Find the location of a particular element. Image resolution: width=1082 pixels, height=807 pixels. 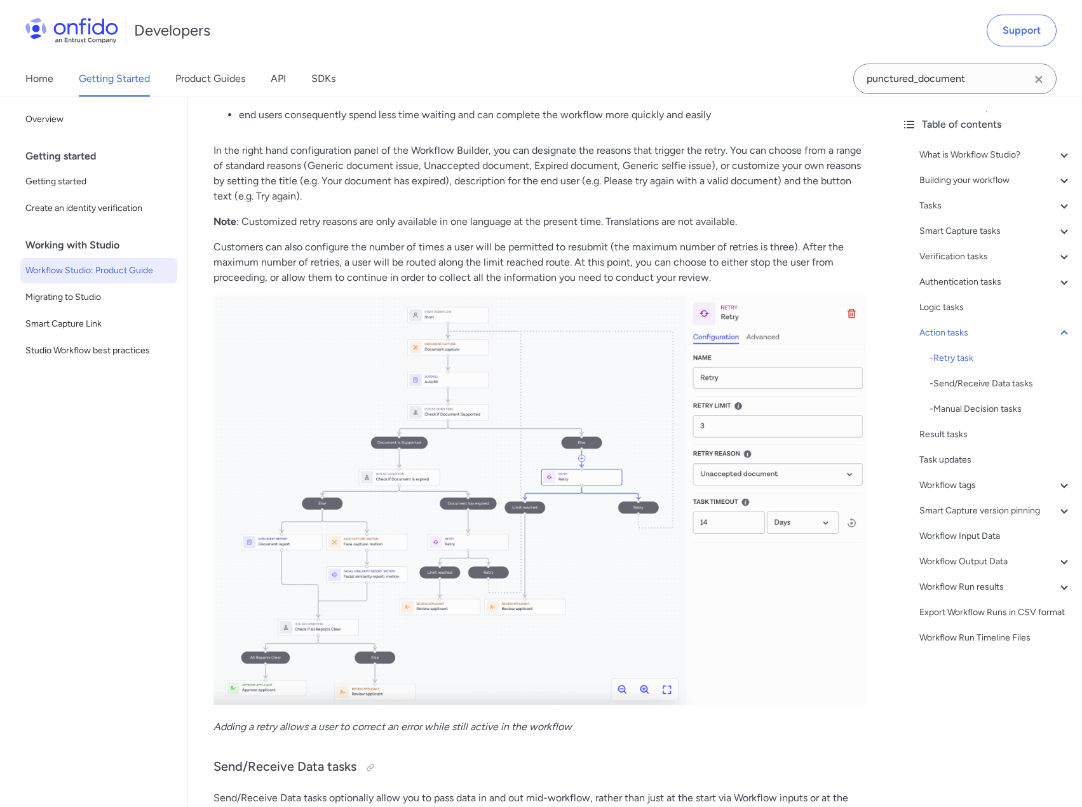

span: Smart Capture Link is located at coordinates (98, 324).